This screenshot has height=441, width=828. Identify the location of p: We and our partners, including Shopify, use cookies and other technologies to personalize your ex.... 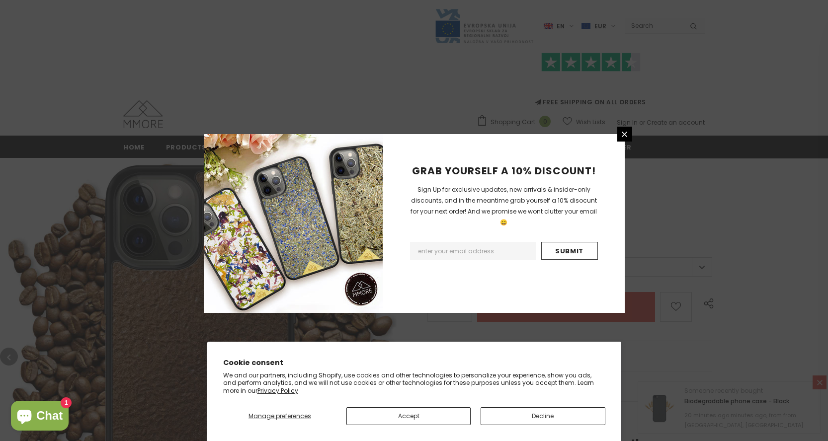
(414, 383).